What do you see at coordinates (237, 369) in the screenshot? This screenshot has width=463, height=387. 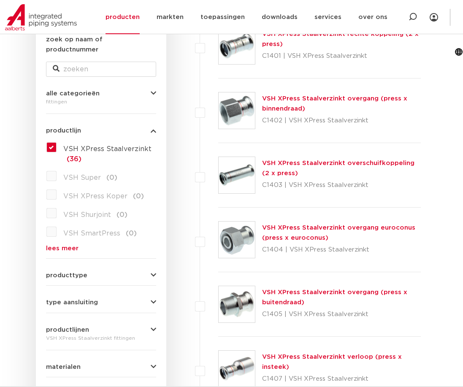 I see `img: Thumbnail for VSH XPress Staalverzinkt verloop (press x insteek)` at bounding box center [237, 369].